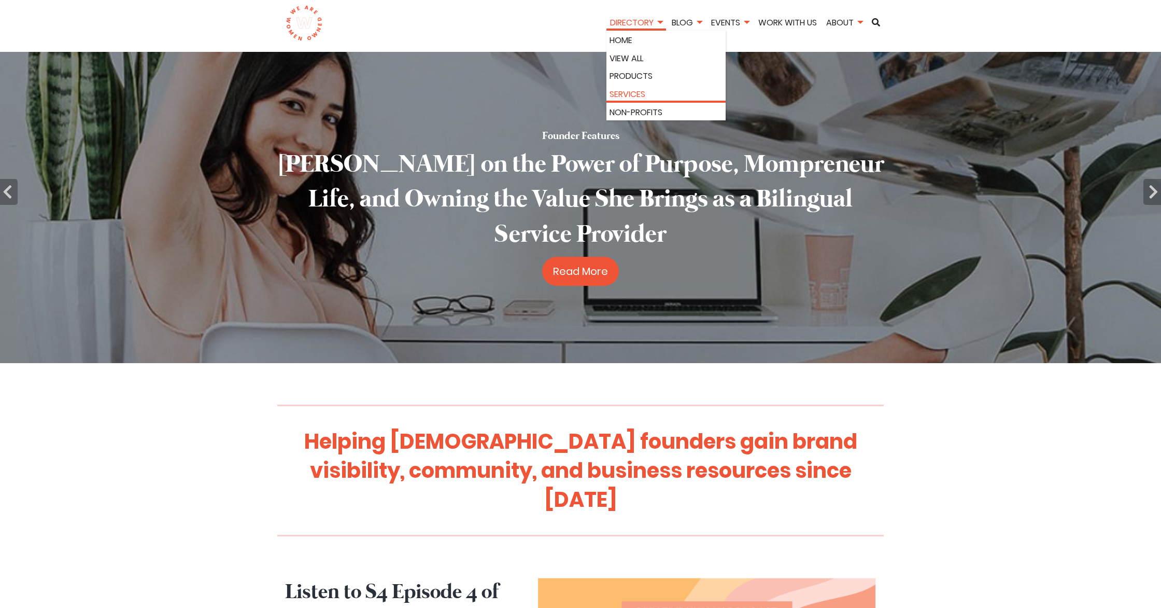 The image size is (1161, 608). I want to click on h5: Founder Features, so click(581, 136).